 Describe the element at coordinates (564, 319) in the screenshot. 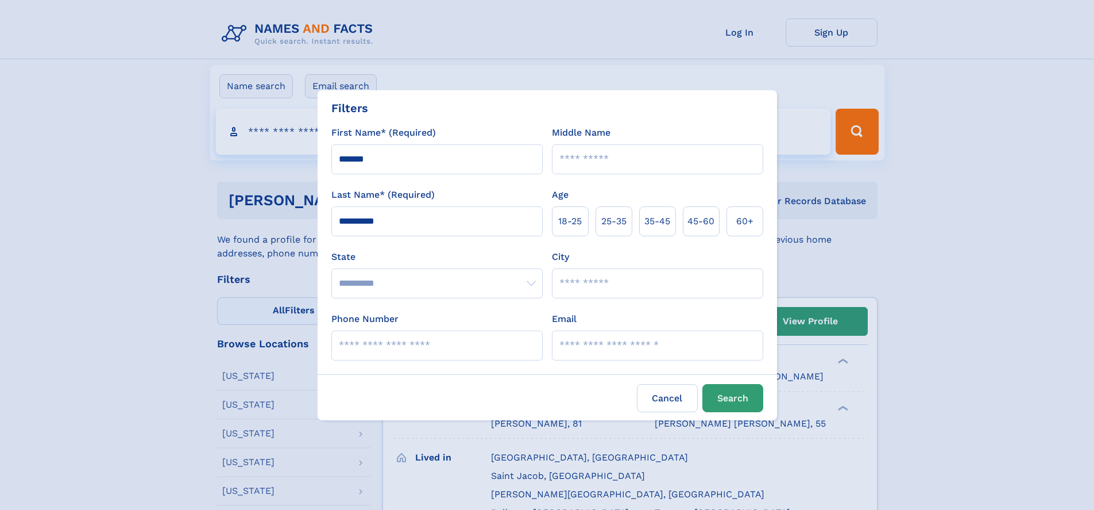

I see `label: Email` at that location.